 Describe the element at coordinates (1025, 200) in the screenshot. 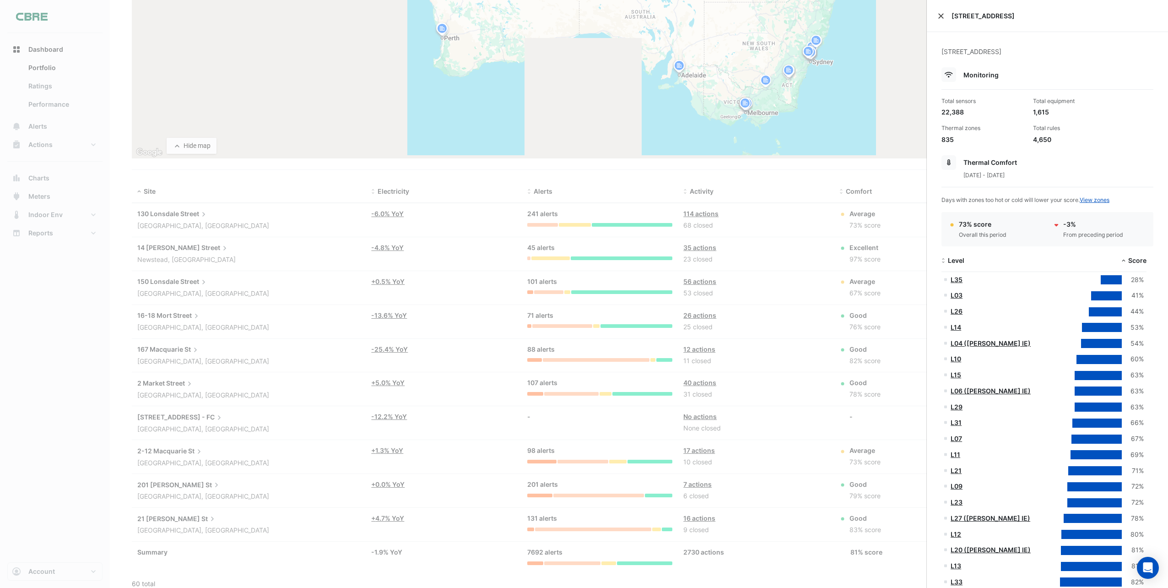

I see `span: Days with zones too hot or cold will lower your score.` at that location.